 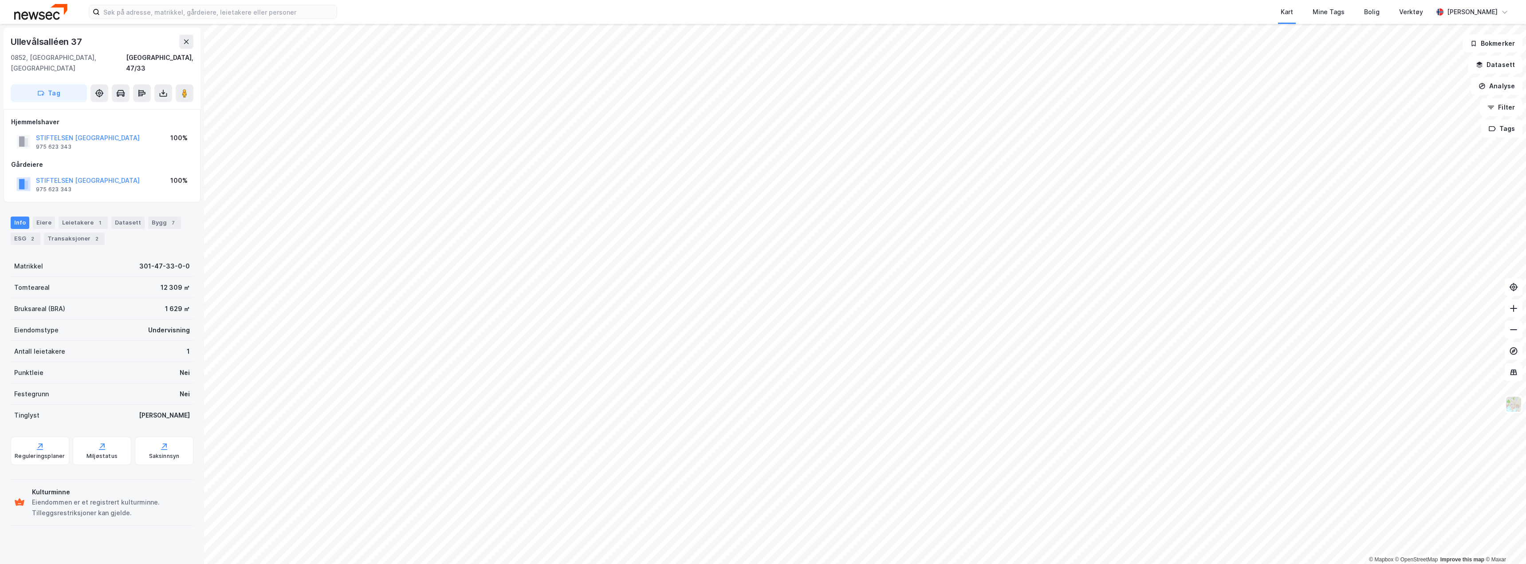 What do you see at coordinates (111, 492) in the screenshot?
I see `div: Kulturminne` at bounding box center [111, 492].